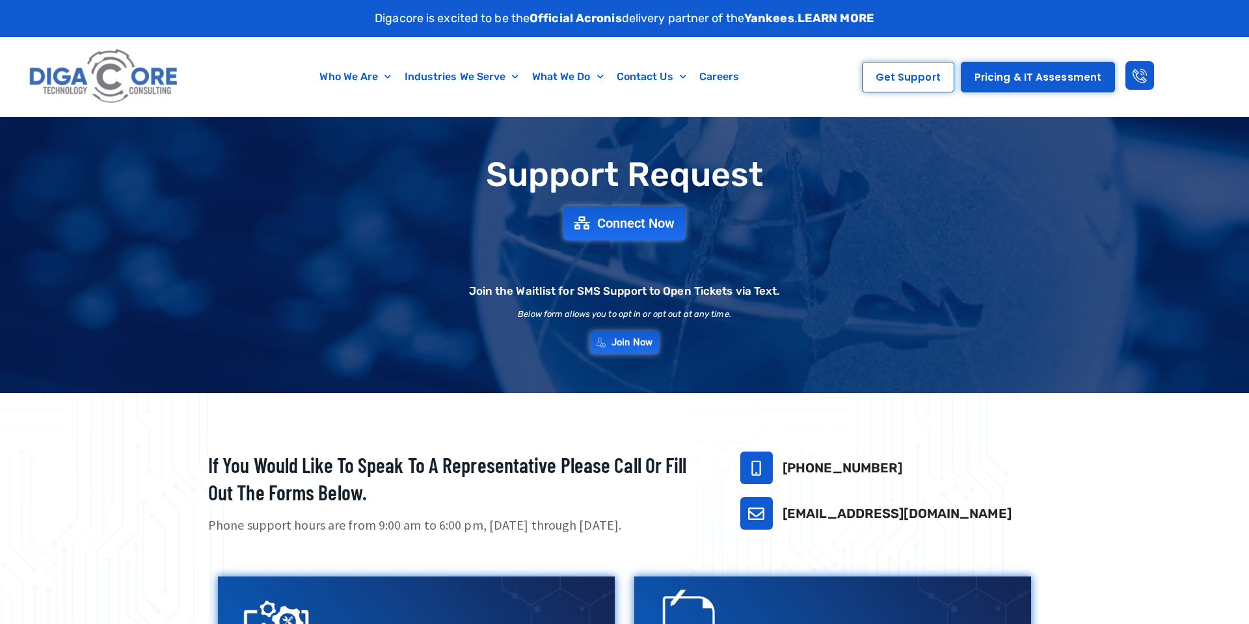 This screenshot has width=1249, height=624. I want to click on a: support@digacore.com, so click(756, 513).